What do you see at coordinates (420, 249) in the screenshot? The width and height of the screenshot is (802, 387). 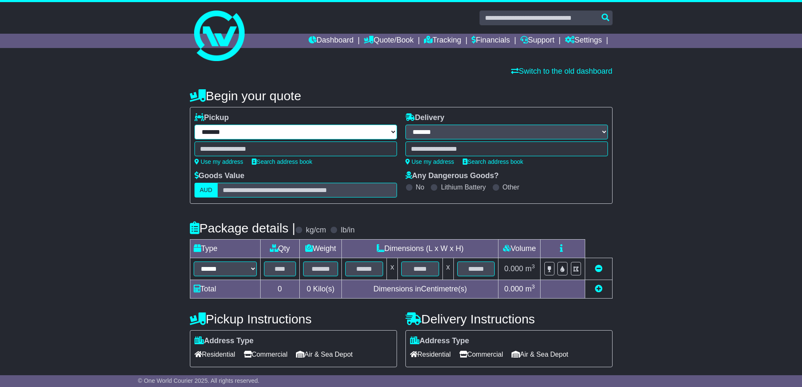 I see `td: Dimensions (L x W x H)` at bounding box center [420, 249].